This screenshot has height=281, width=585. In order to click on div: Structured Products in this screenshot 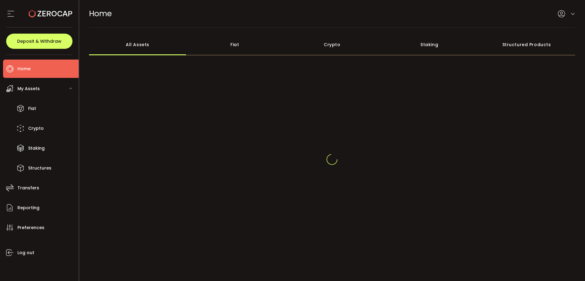, I will do `click(526, 45)`.